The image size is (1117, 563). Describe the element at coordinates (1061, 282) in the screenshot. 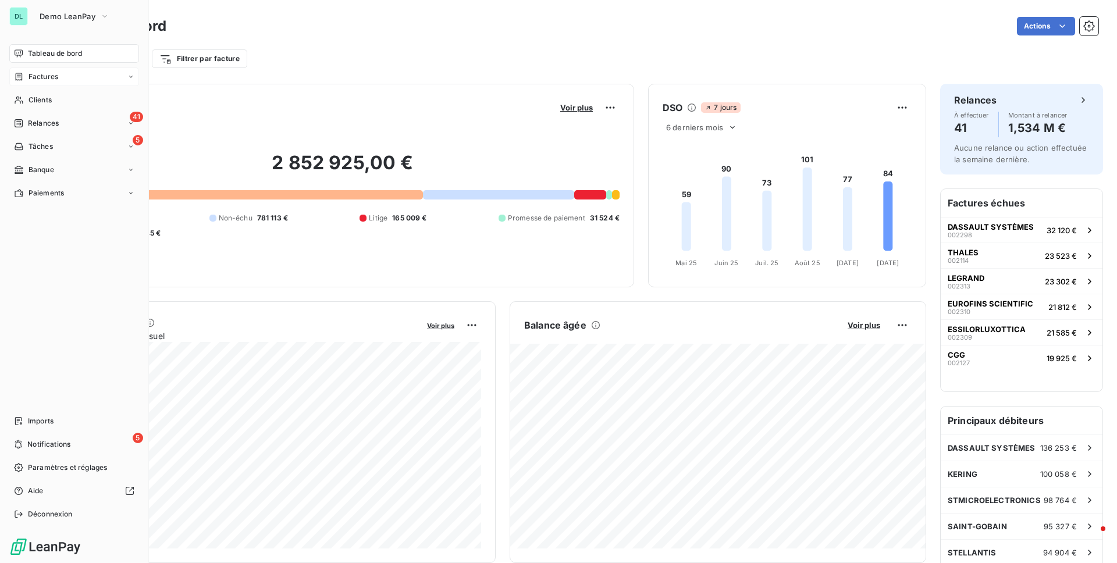

I see `span: 23 302 €` at that location.